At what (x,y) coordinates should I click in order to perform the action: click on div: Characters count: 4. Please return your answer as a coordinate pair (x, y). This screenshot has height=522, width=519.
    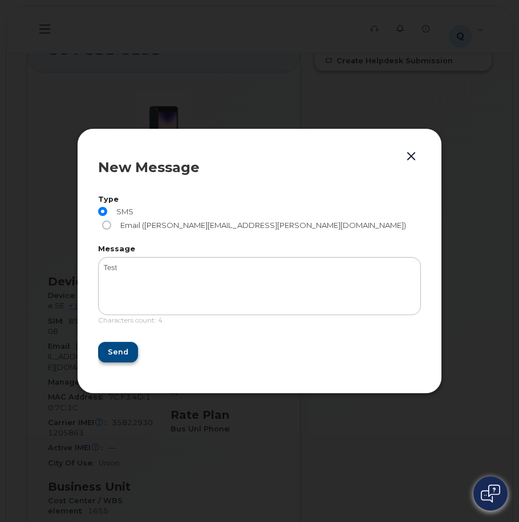
    Looking at the image, I should click on (259, 323).